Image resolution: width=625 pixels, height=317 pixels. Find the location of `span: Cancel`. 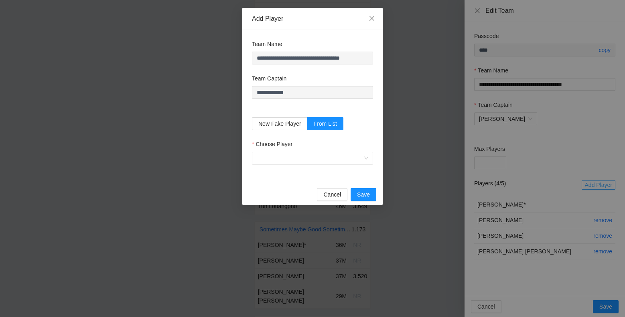

span: Cancel is located at coordinates (332, 195).